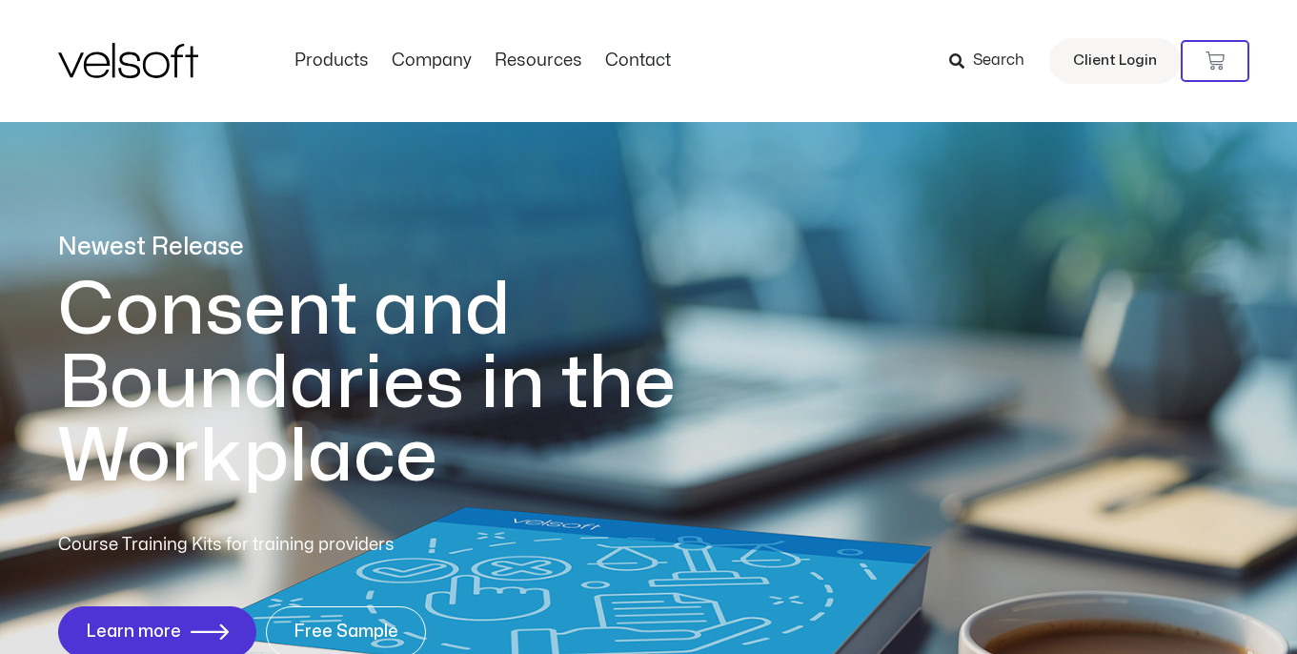  Describe the element at coordinates (133, 632) in the screenshot. I see `span: Learn more` at that location.